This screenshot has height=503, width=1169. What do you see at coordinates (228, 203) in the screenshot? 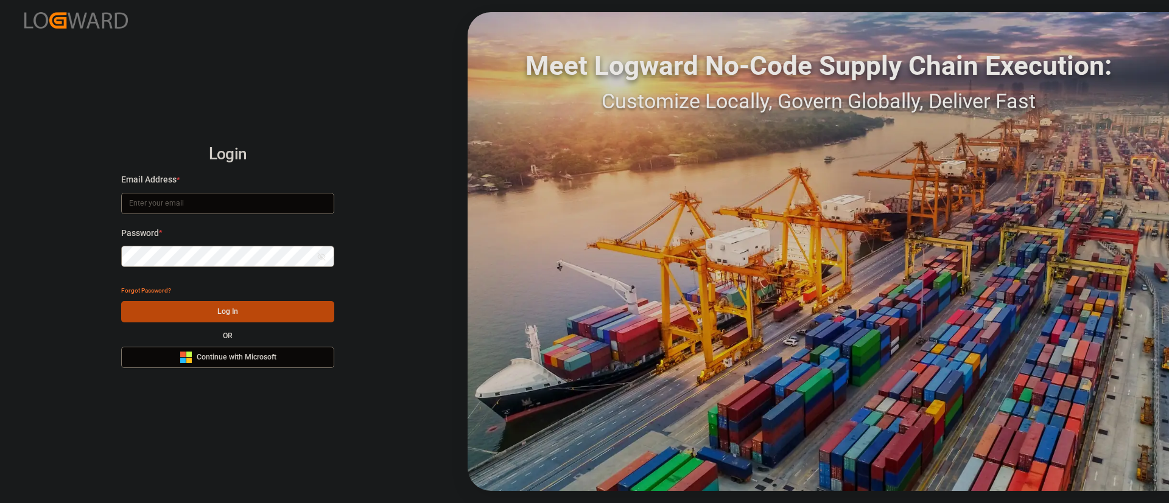
I see `input: Enter your email` at bounding box center [228, 203].